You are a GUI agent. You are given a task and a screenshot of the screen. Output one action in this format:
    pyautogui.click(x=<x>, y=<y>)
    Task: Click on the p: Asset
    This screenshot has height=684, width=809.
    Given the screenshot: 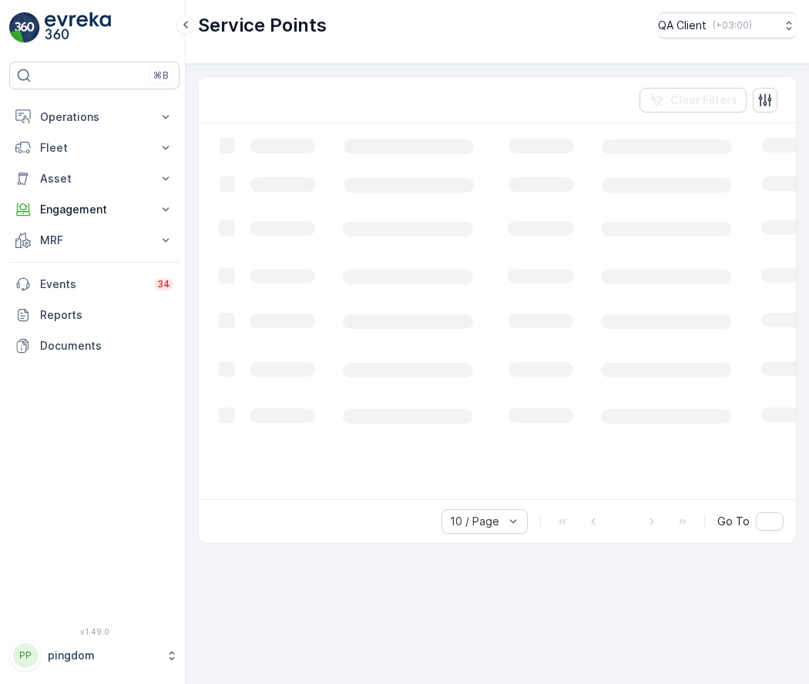 What is the action you would take?
    pyautogui.click(x=94, y=179)
    